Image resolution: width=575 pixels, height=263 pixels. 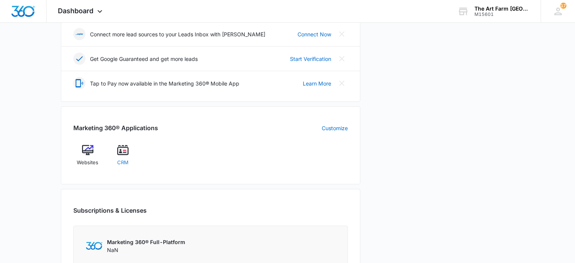 I want to click on span: Dashboard, so click(x=76, y=11).